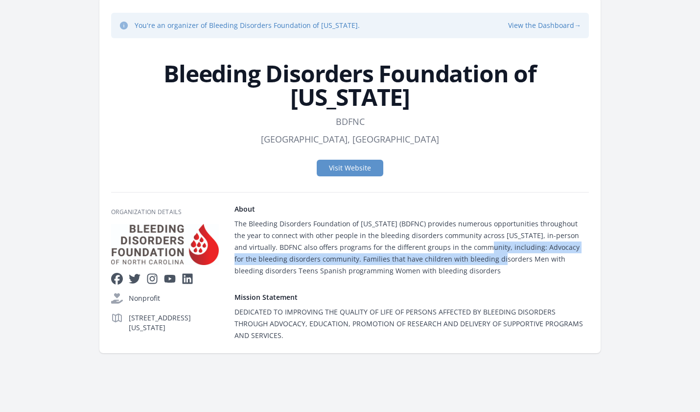  Describe the element at coordinates (165, 244) in the screenshot. I see `img: 2Q==` at that location.